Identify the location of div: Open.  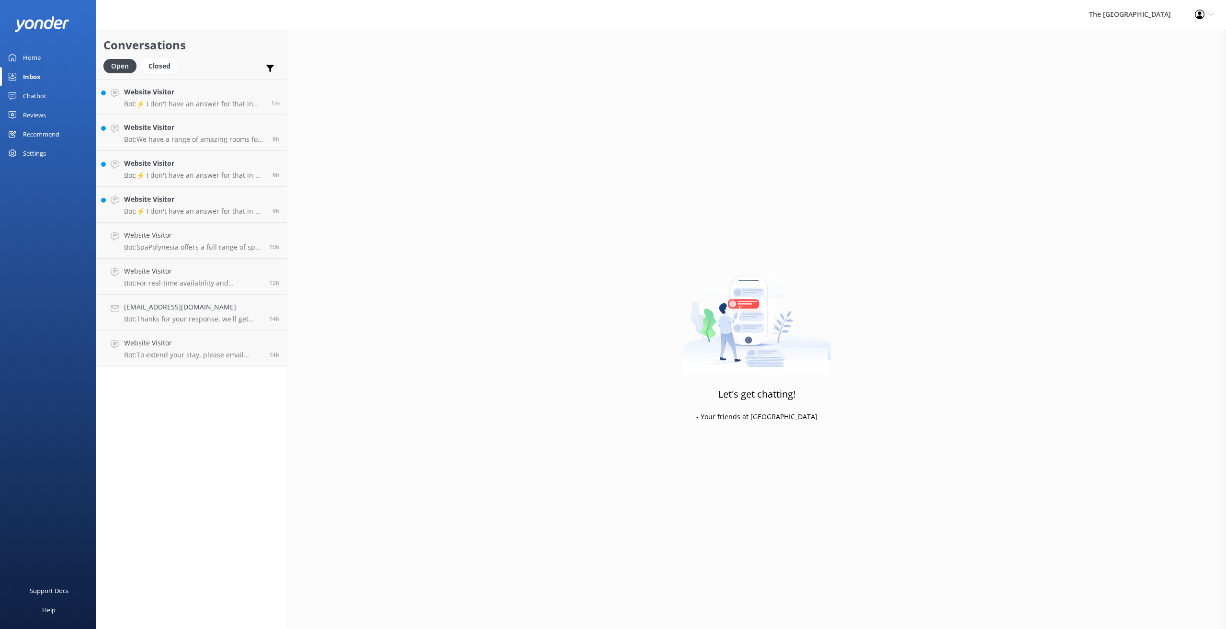
(120, 66).